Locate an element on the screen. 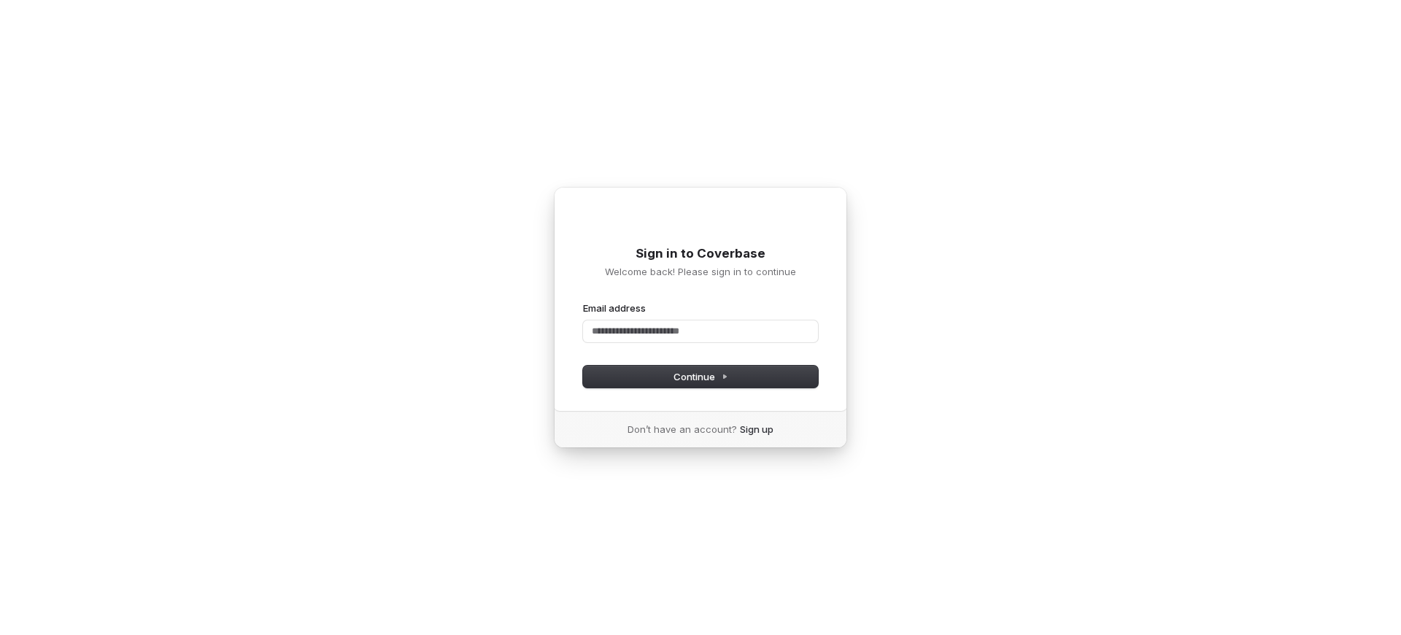  button: Continue is located at coordinates (701, 377).